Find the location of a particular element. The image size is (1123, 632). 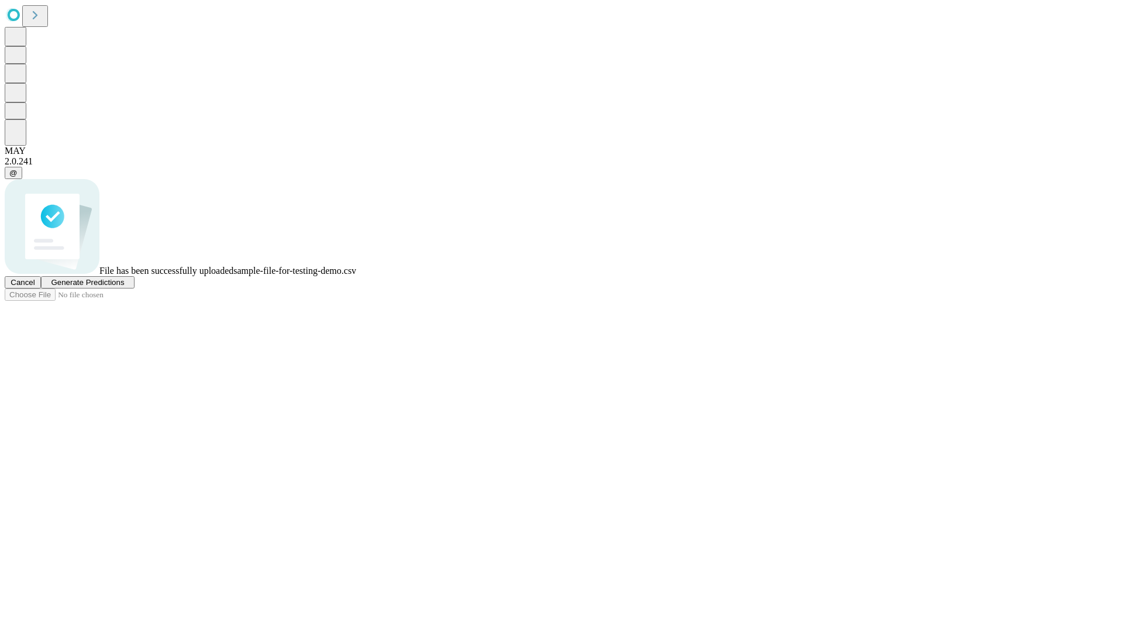

button: Cancel is located at coordinates (23, 282).